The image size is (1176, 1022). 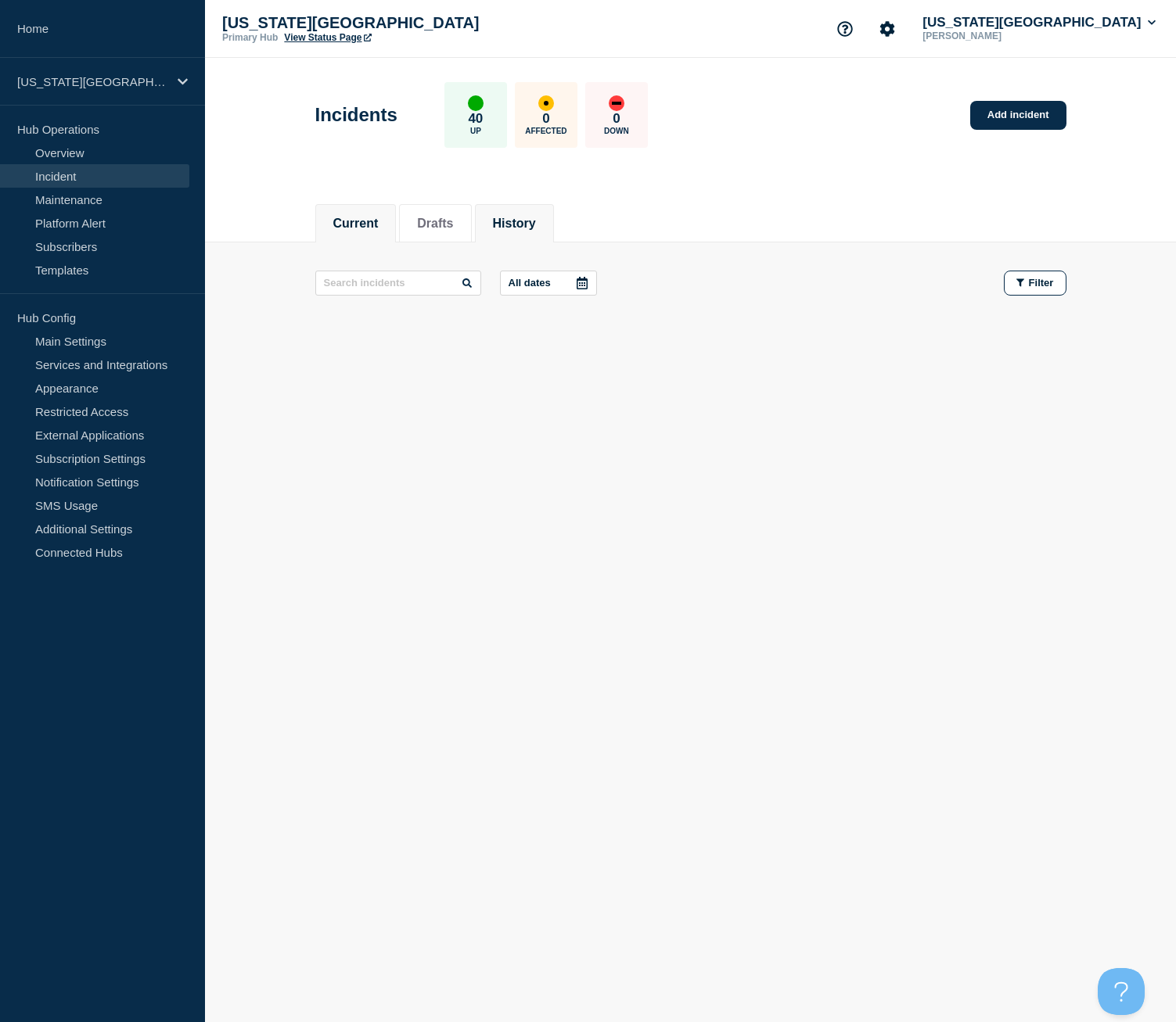 What do you see at coordinates (1035, 283) in the screenshot?
I see `button: Filter` at bounding box center [1035, 283].